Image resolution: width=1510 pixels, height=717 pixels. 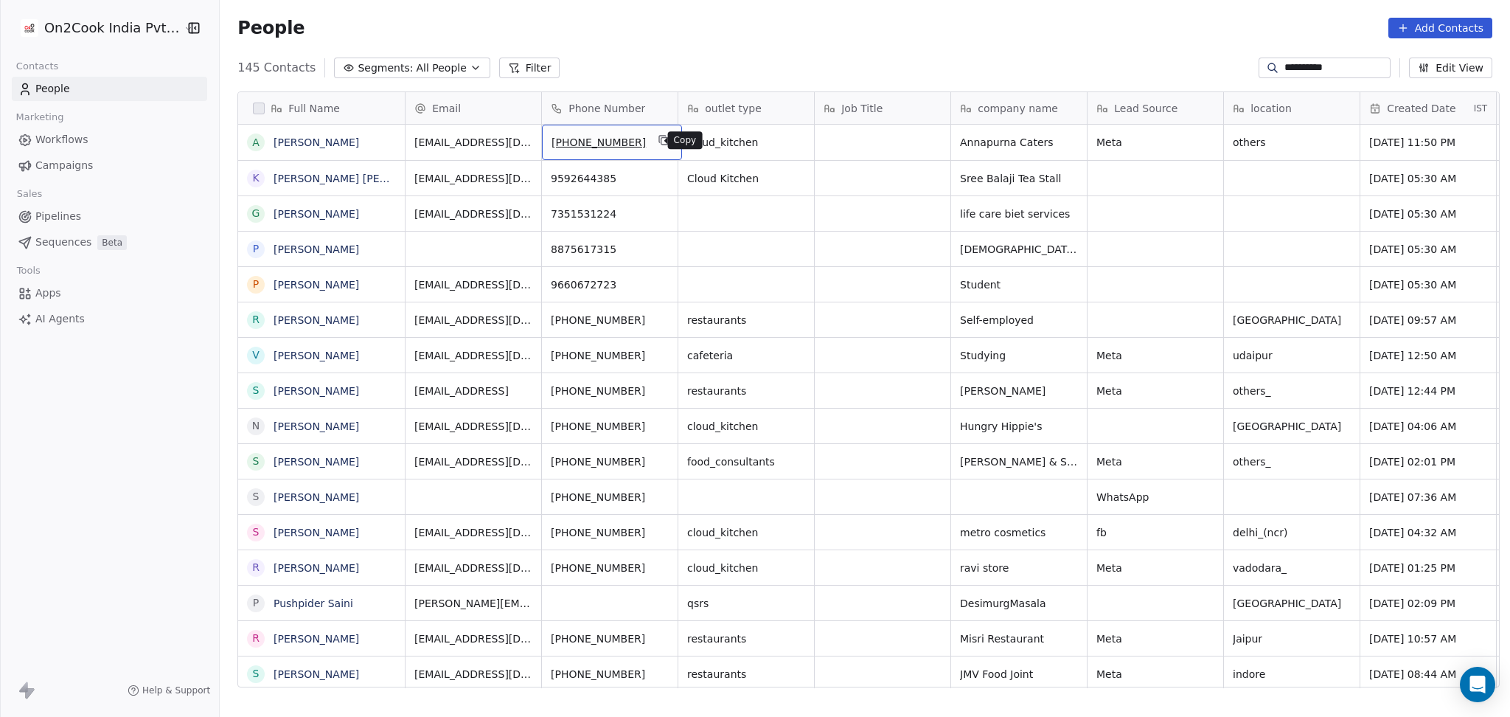 I want to click on span: Workflows, so click(x=62, y=139).